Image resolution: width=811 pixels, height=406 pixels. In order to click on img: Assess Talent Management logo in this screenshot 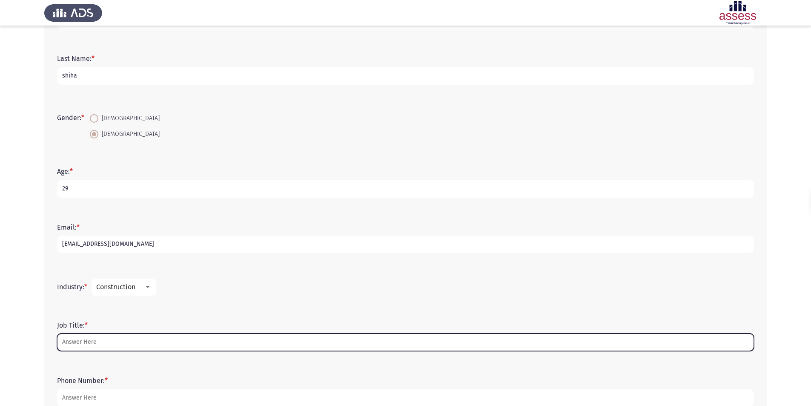, I will do `click(73, 13)`.